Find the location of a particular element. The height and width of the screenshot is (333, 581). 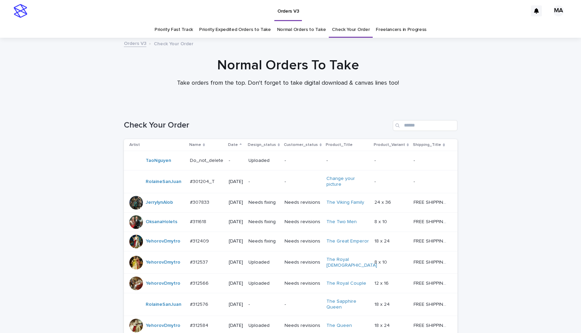

p: Take orders from the top. Don't forget to take digital download & canvas lines too! is located at coordinates (288, 83).